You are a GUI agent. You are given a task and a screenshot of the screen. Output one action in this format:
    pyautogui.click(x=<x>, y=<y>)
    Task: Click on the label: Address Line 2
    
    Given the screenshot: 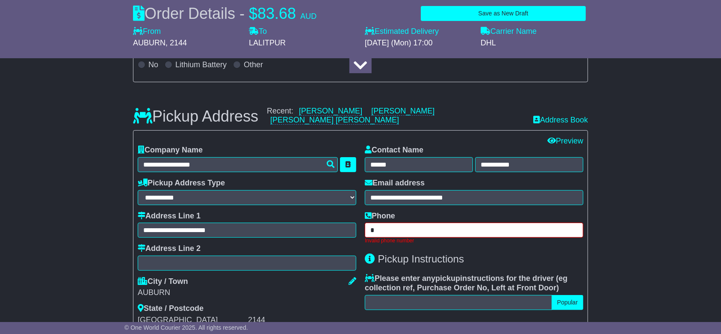 What is the action you would take?
    pyautogui.click(x=169, y=249)
    